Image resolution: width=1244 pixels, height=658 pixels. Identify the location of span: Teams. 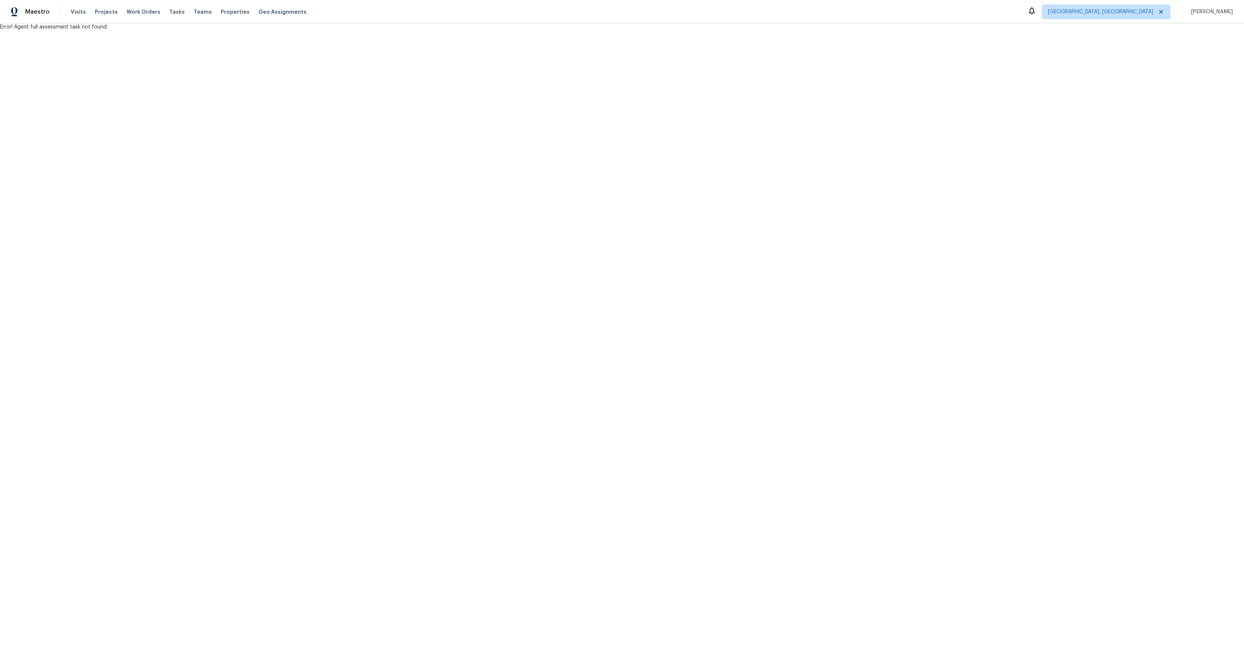
(203, 12).